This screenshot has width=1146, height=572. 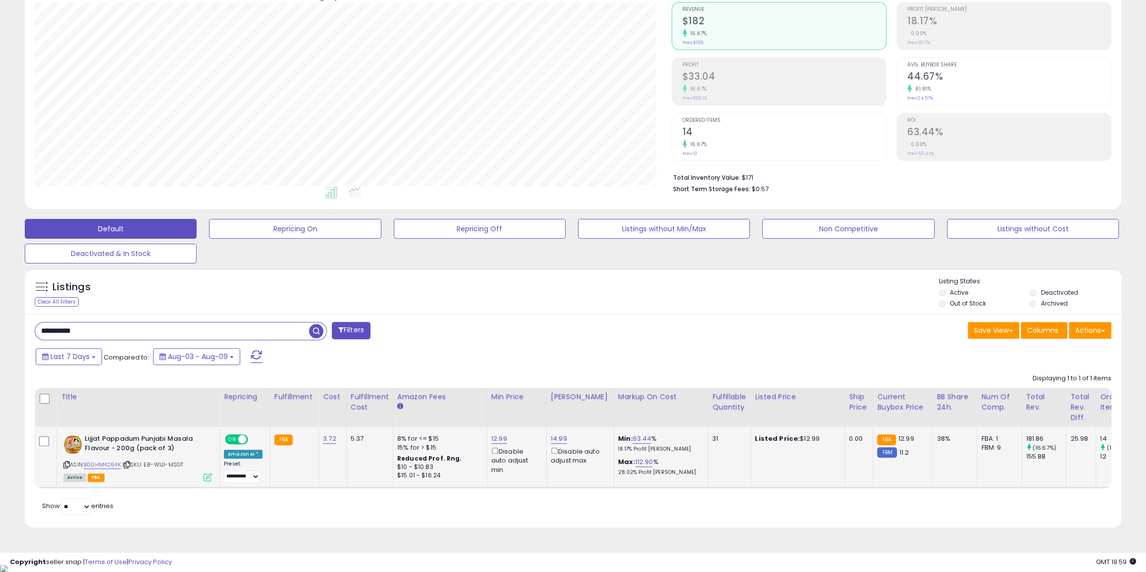 What do you see at coordinates (1009, 133) in the screenshot?
I see `h2: 63.44%` at bounding box center [1009, 133].